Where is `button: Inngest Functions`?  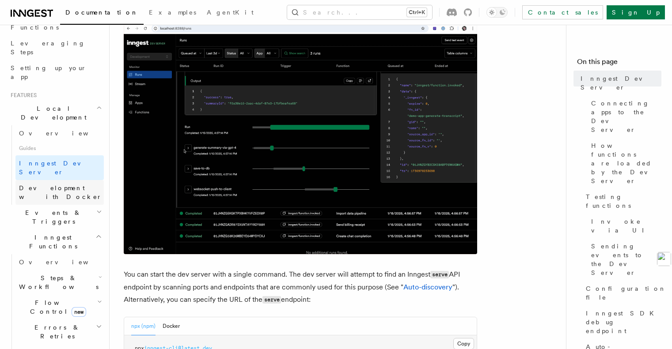
button: Inngest Functions is located at coordinates (55, 242).